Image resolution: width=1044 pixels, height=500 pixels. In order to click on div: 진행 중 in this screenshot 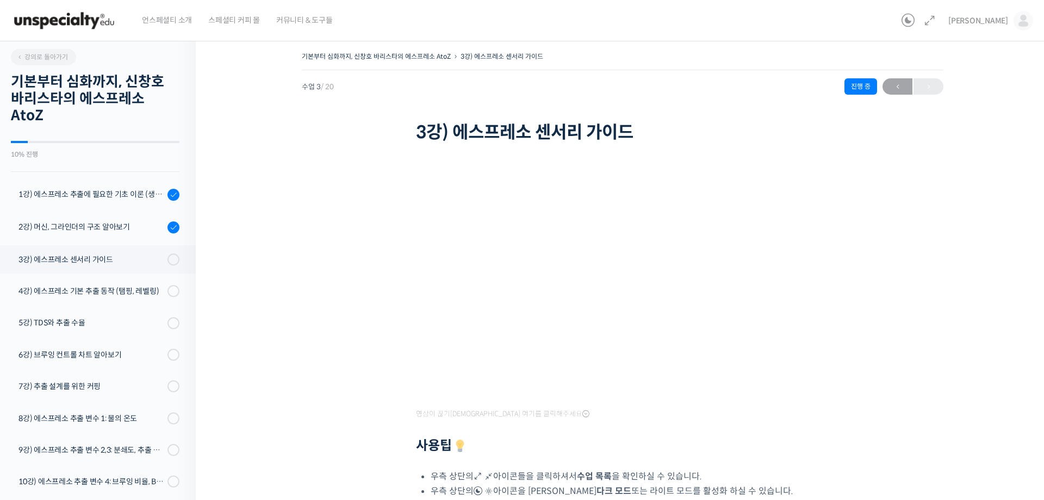, I will do `click(861, 86)`.